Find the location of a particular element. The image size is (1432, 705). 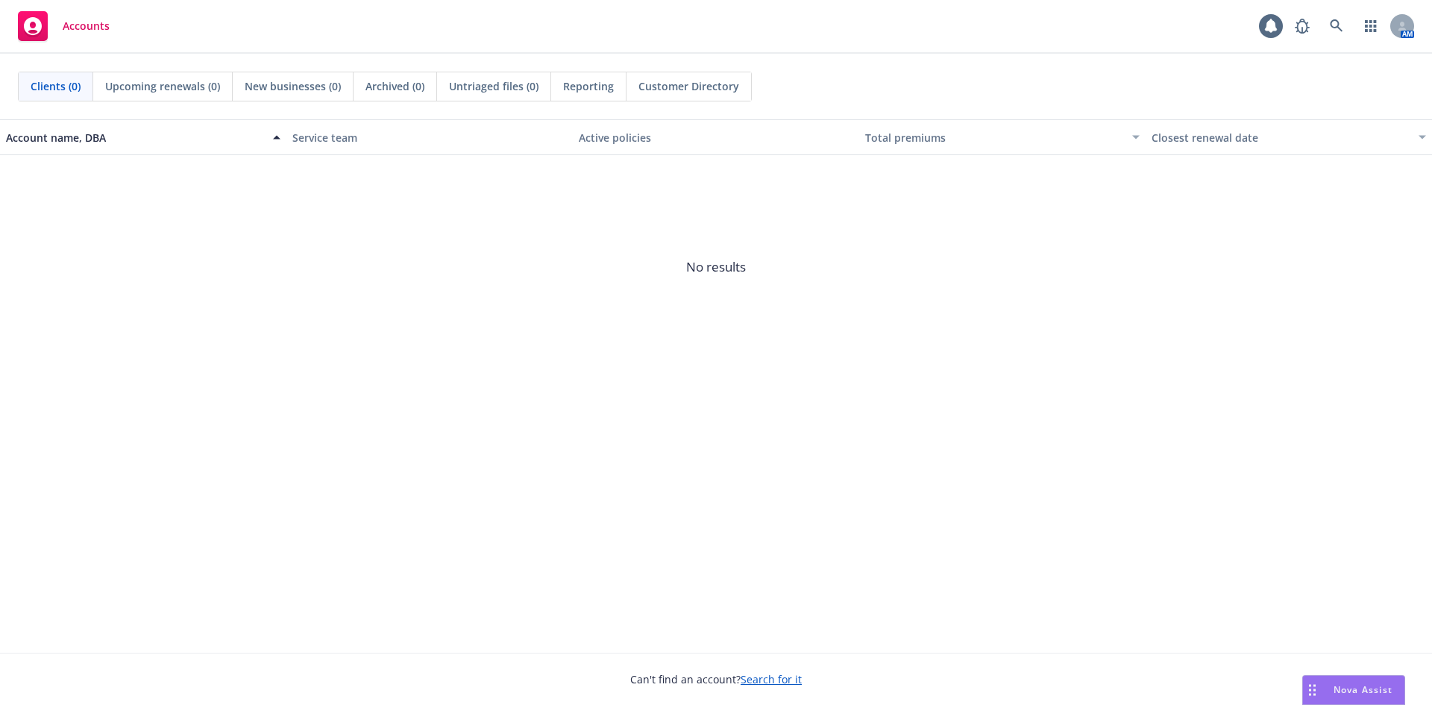

a: Report a Bug is located at coordinates (1302, 26).